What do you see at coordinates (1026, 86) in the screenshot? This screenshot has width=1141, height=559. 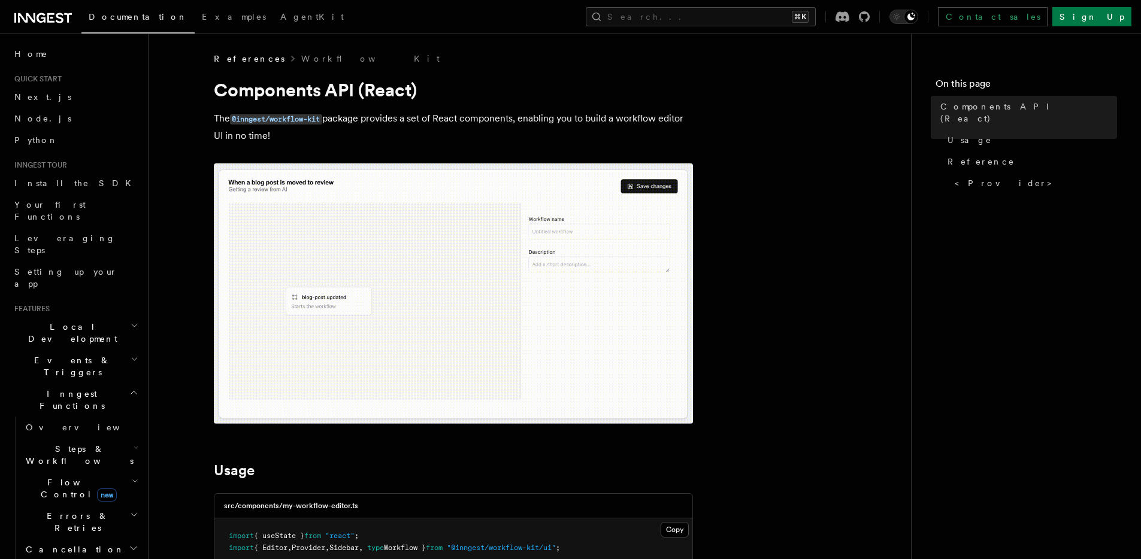 I see `h4: On this page` at bounding box center [1026, 86].